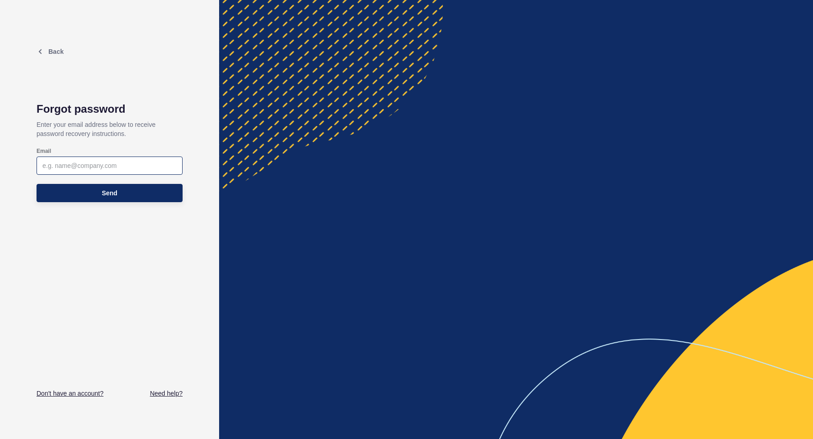 The image size is (813, 439). Describe the element at coordinates (109, 193) in the screenshot. I see `button: Send` at that location.